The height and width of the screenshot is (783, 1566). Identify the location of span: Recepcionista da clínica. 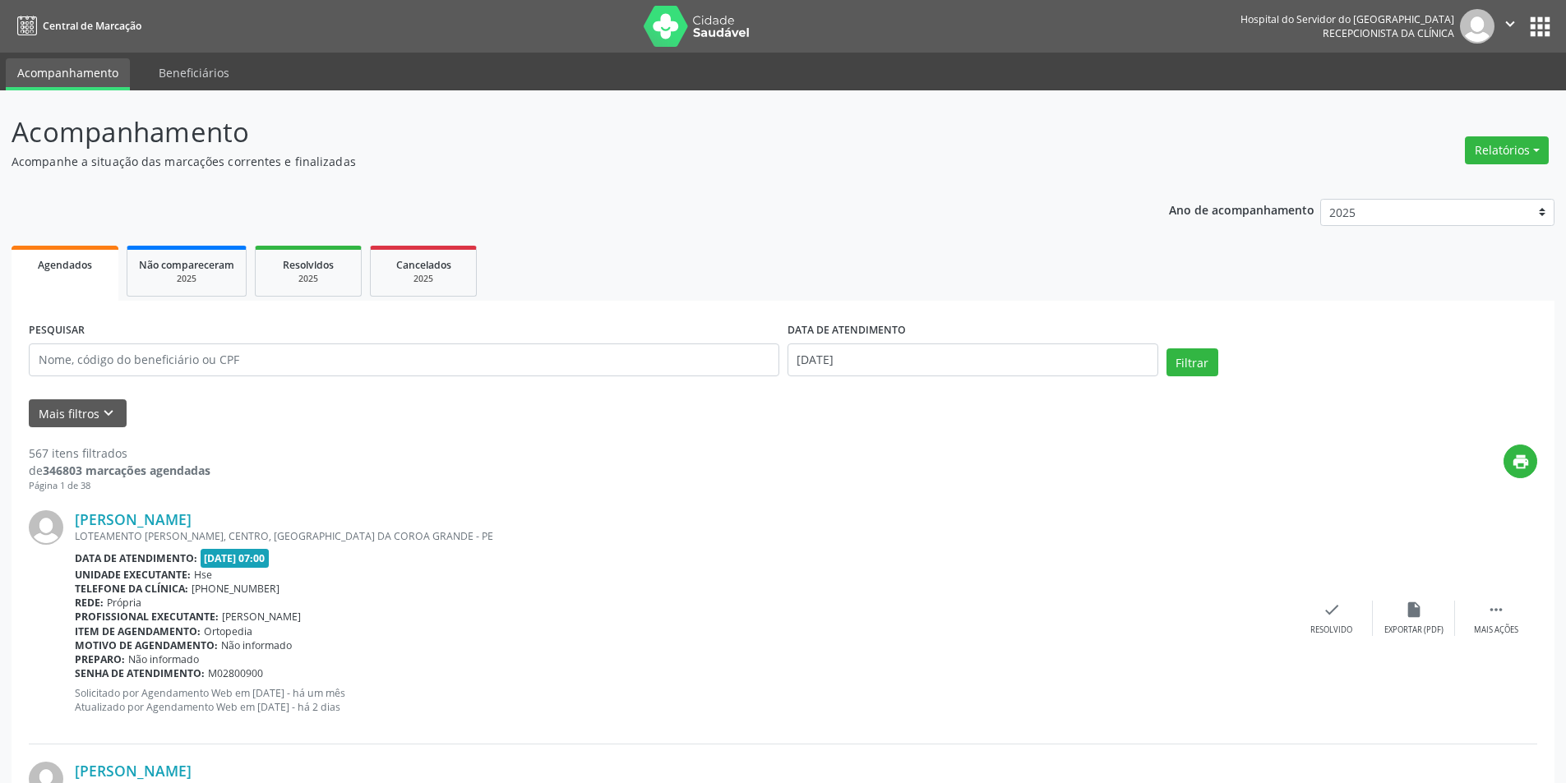
(1388, 33).